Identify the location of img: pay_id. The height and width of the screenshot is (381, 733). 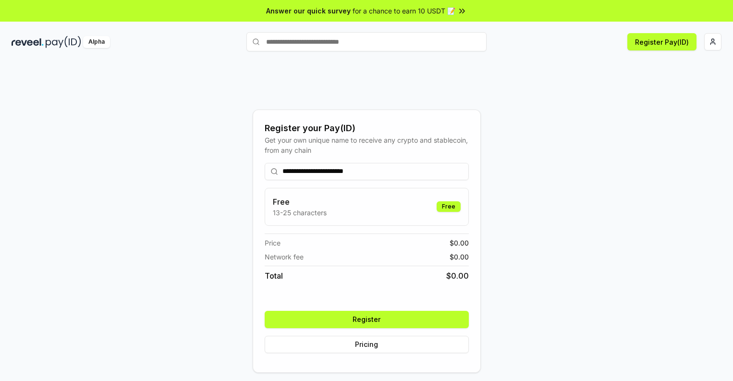
(63, 42).